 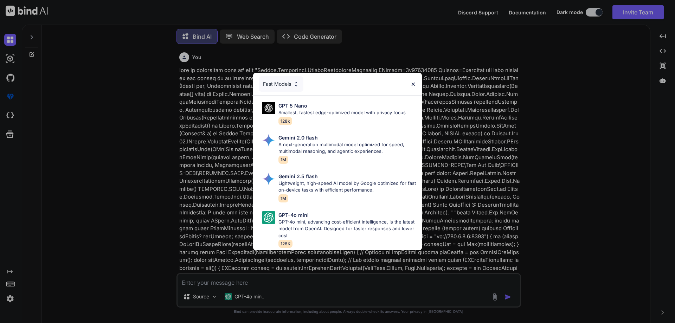 What do you see at coordinates (298, 137) in the screenshot?
I see `p: Gemini 2.0 flash` at bounding box center [298, 137].